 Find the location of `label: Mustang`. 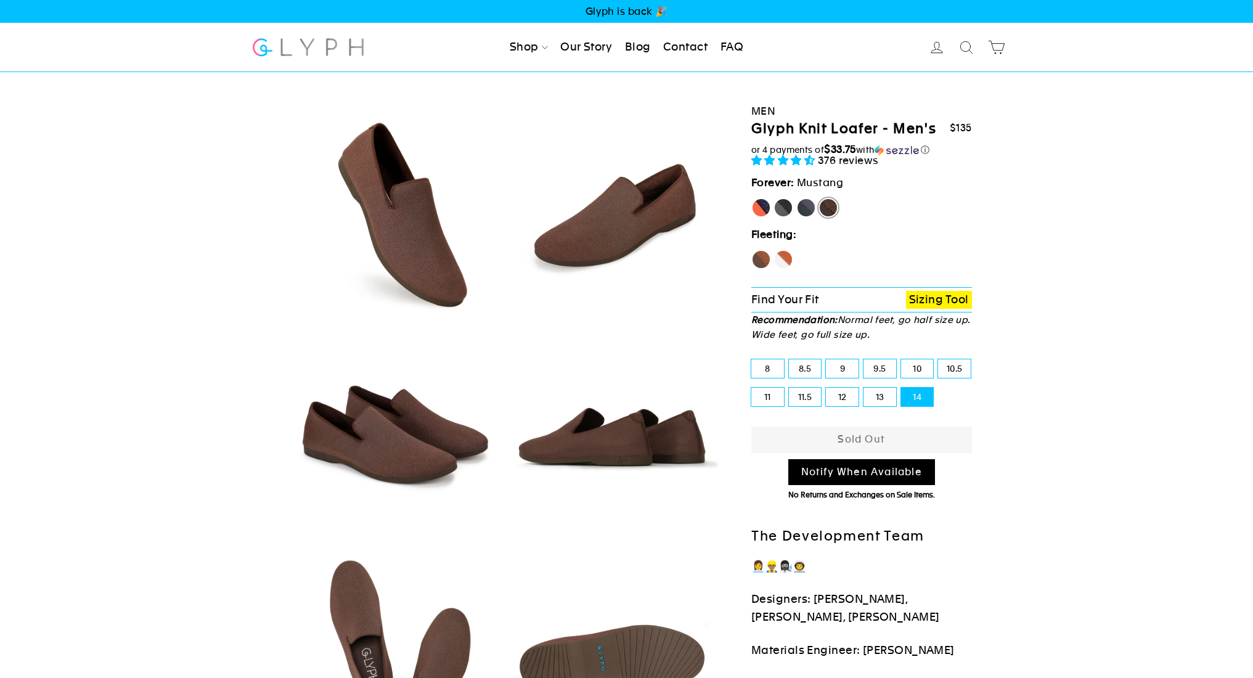

label: Mustang is located at coordinates (829, 208).